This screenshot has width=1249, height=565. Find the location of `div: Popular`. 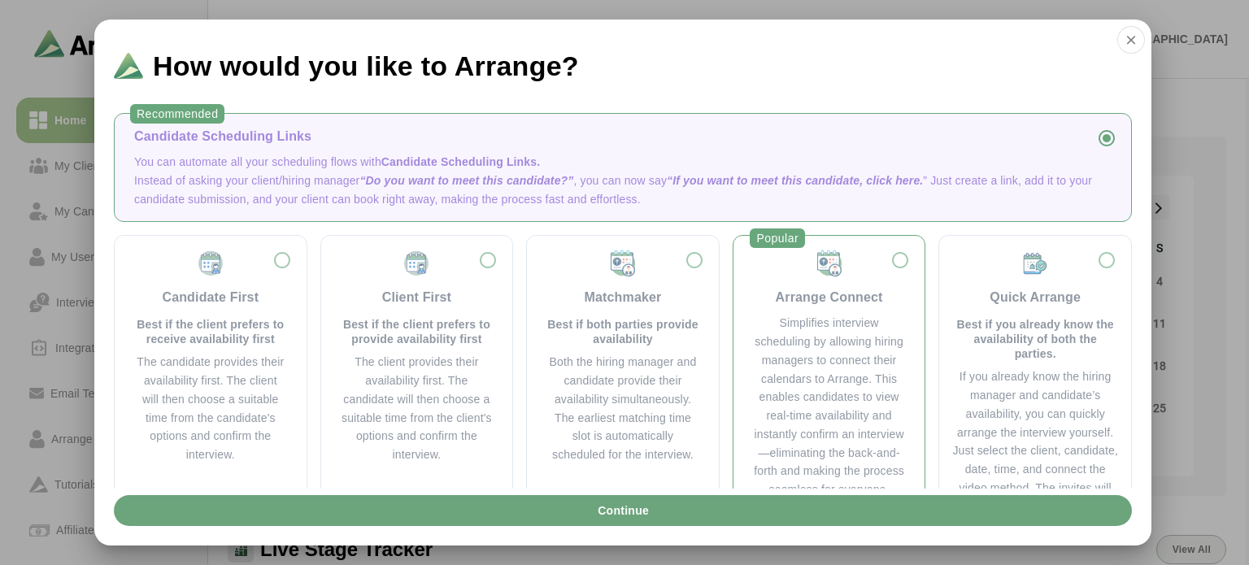

div: Popular is located at coordinates (777, 238).